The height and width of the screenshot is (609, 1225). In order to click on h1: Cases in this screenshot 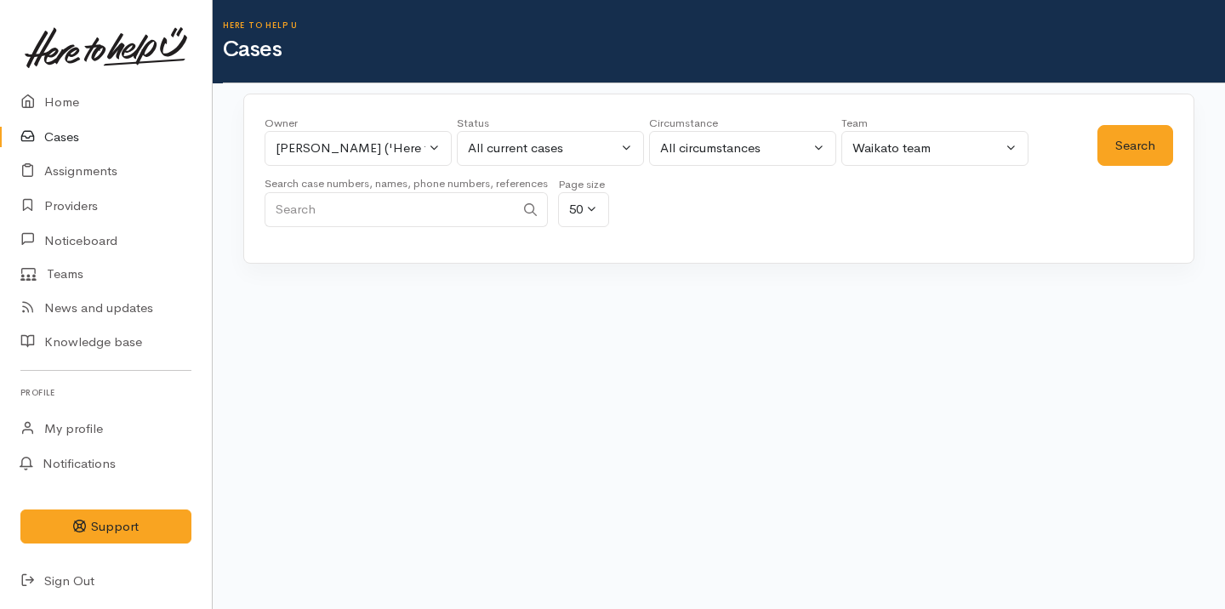, I will do `click(724, 49)`.